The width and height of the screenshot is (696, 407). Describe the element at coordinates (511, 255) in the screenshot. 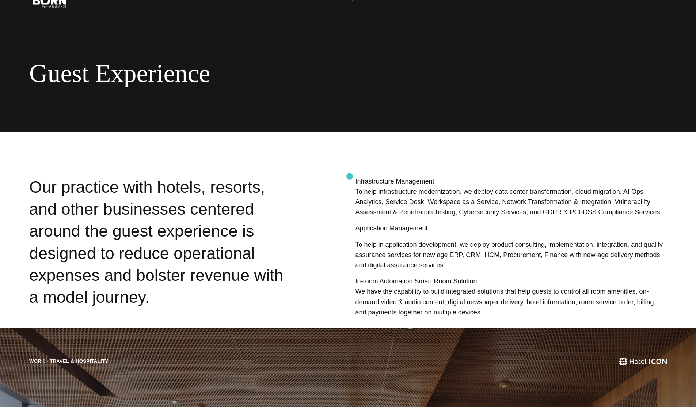

I see `p: To help in application development, we deploy product consulting, implementation, integration, an...` at that location.